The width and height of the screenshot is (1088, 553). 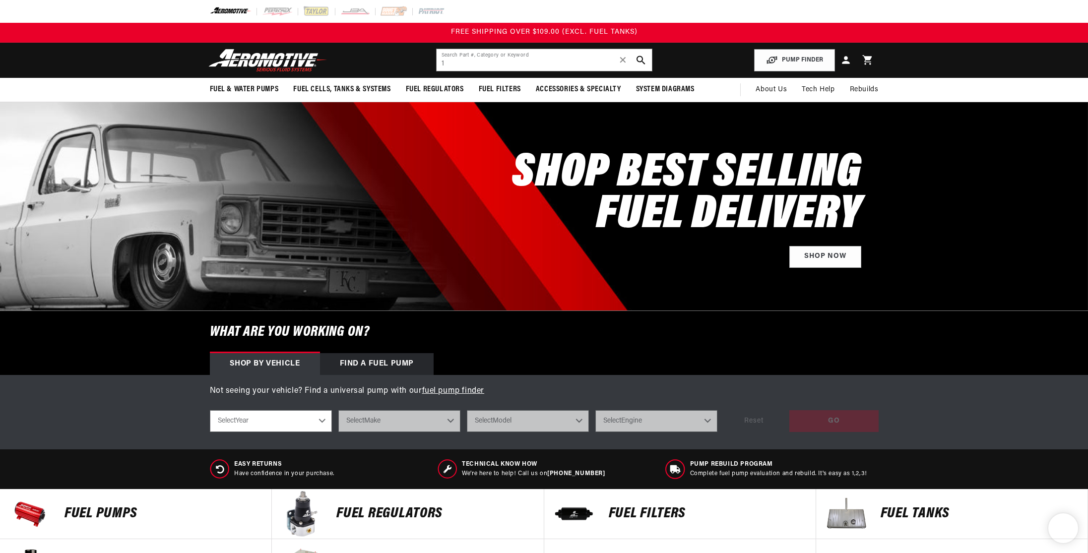 I want to click on a: fuel pump finder, so click(x=453, y=391).